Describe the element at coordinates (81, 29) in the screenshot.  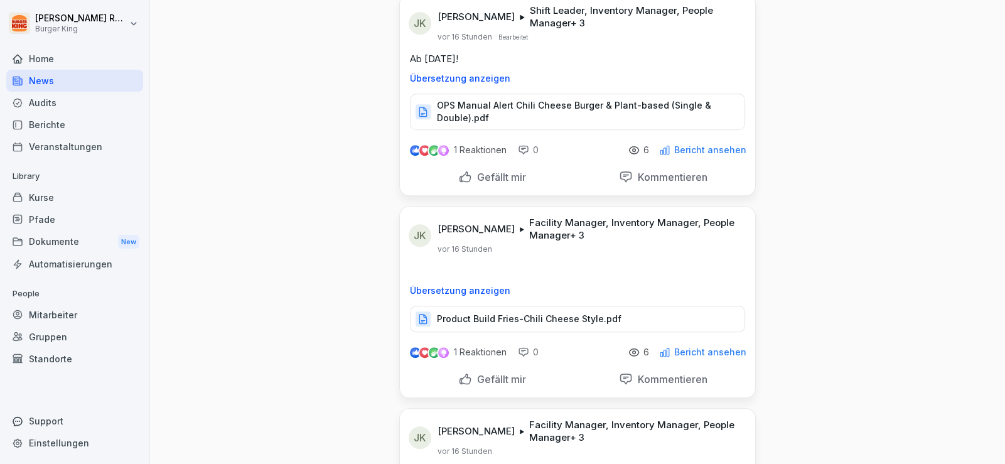
I see `p: Burger King` at that location.